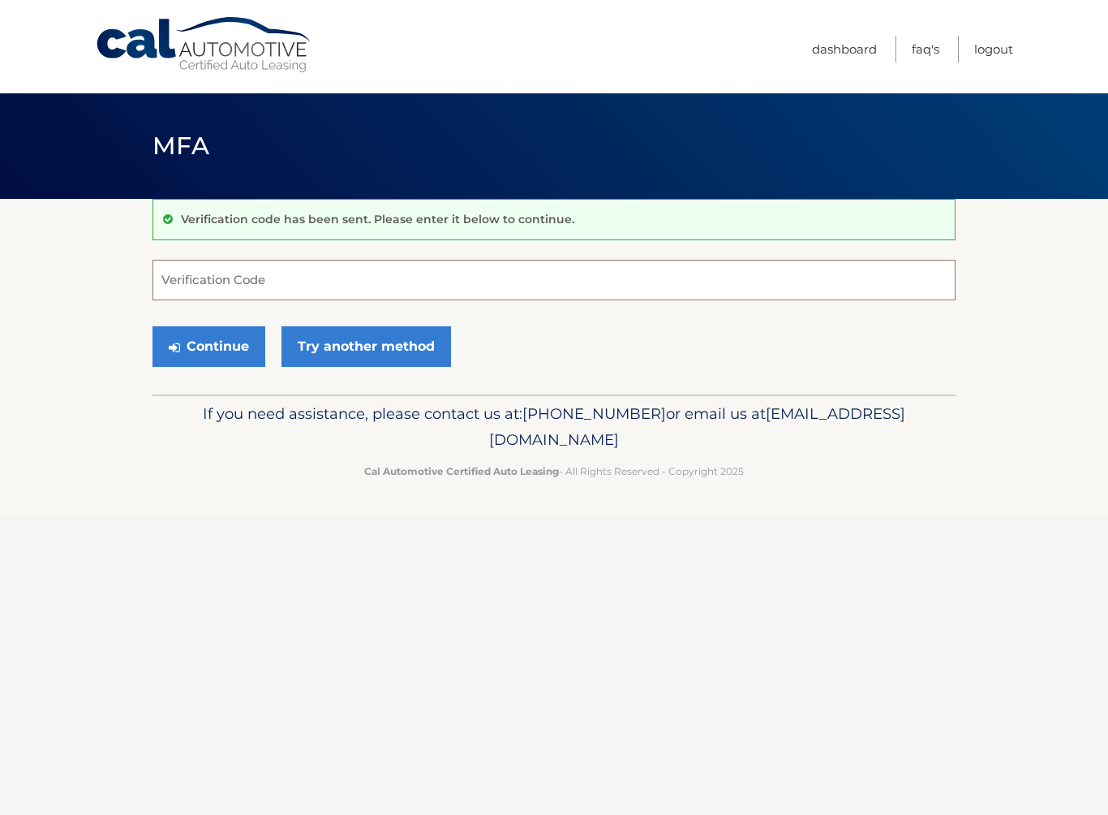 This screenshot has width=1108, height=815. I want to click on a: Try another method, so click(366, 346).